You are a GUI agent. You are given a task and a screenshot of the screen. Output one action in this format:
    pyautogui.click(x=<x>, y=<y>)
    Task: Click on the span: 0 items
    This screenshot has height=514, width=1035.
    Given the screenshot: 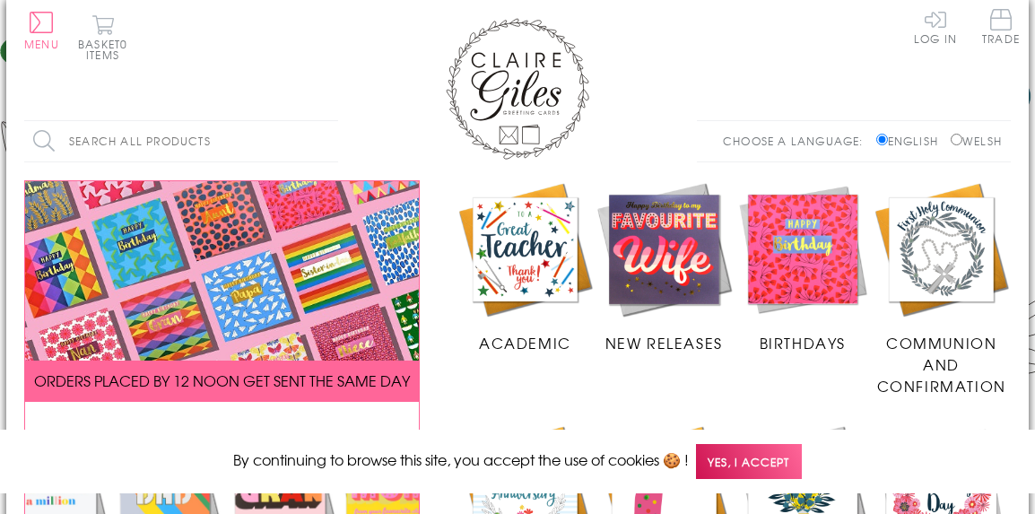 What is the action you would take?
    pyautogui.click(x=107, y=49)
    